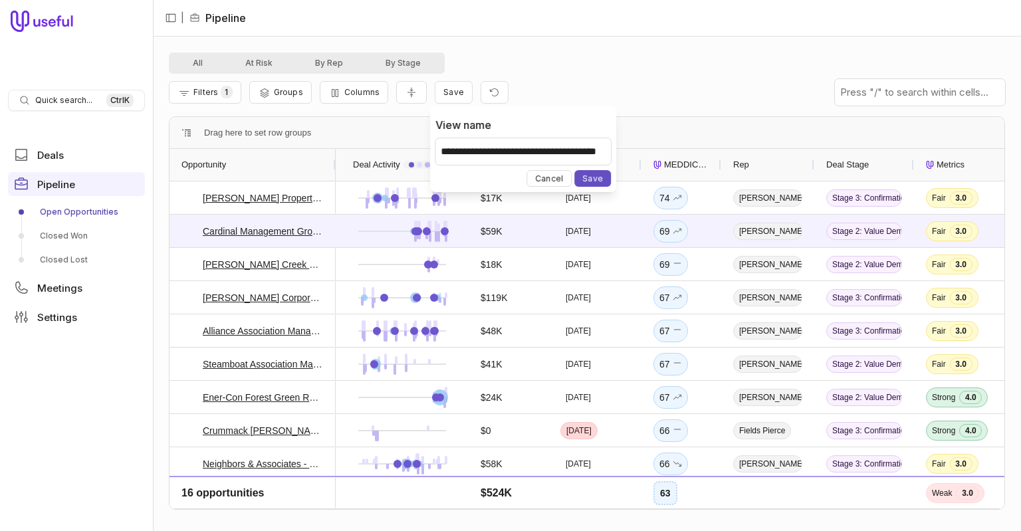  Describe the element at coordinates (687, 165) in the screenshot. I see `span: MEDDICC Score` at that location.